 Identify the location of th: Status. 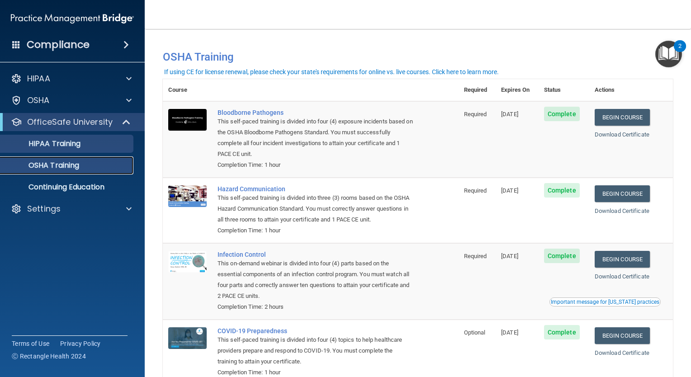
(564, 90).